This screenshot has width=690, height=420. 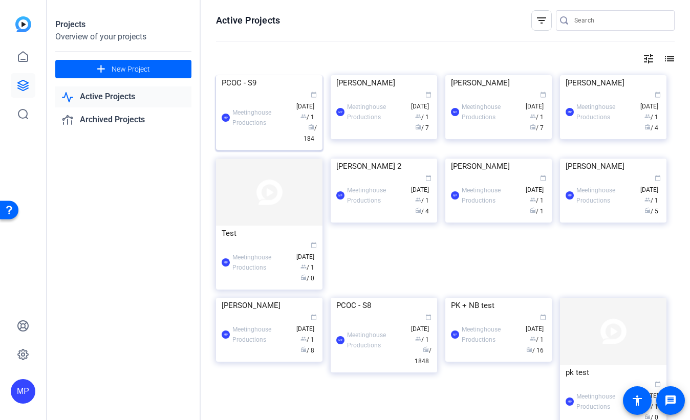 What do you see at coordinates (23, 24) in the screenshot?
I see `img: blue-gradient.svg` at bounding box center [23, 24].